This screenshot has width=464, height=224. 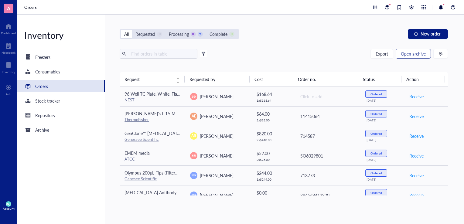 What do you see at coordinates (43, 57) in the screenshot?
I see `div: Freezers` at bounding box center [43, 57].